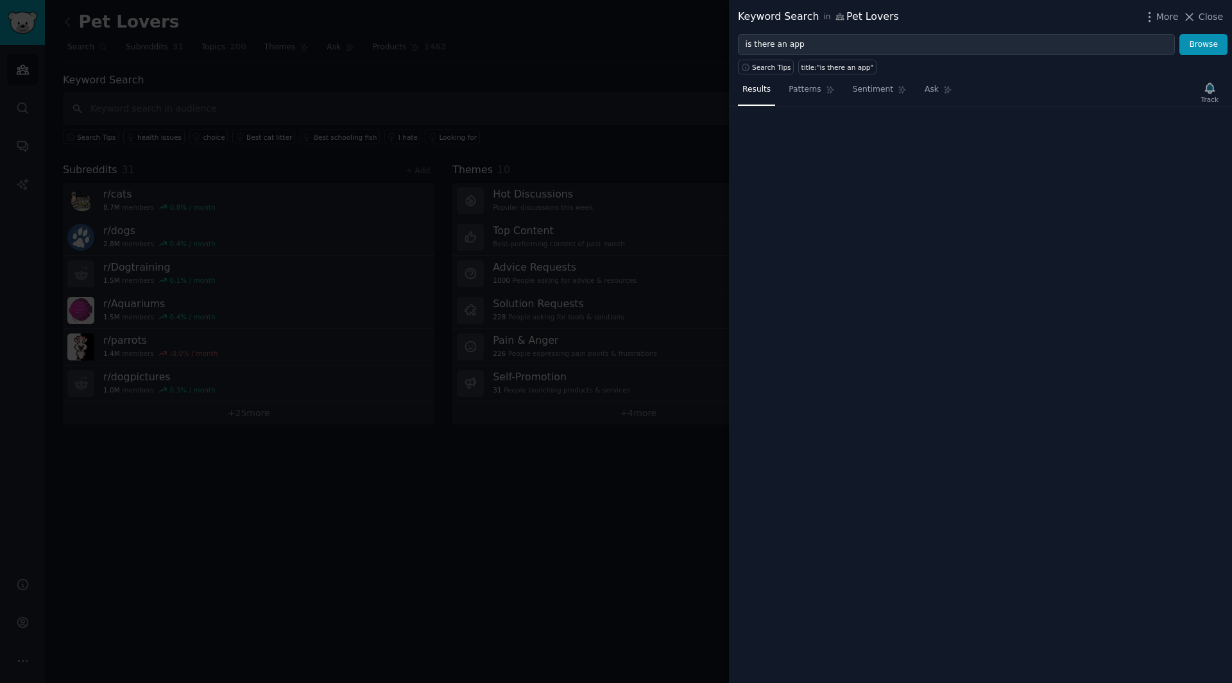 Image resolution: width=1232 pixels, height=683 pixels. I want to click on span: Ask, so click(931, 90).